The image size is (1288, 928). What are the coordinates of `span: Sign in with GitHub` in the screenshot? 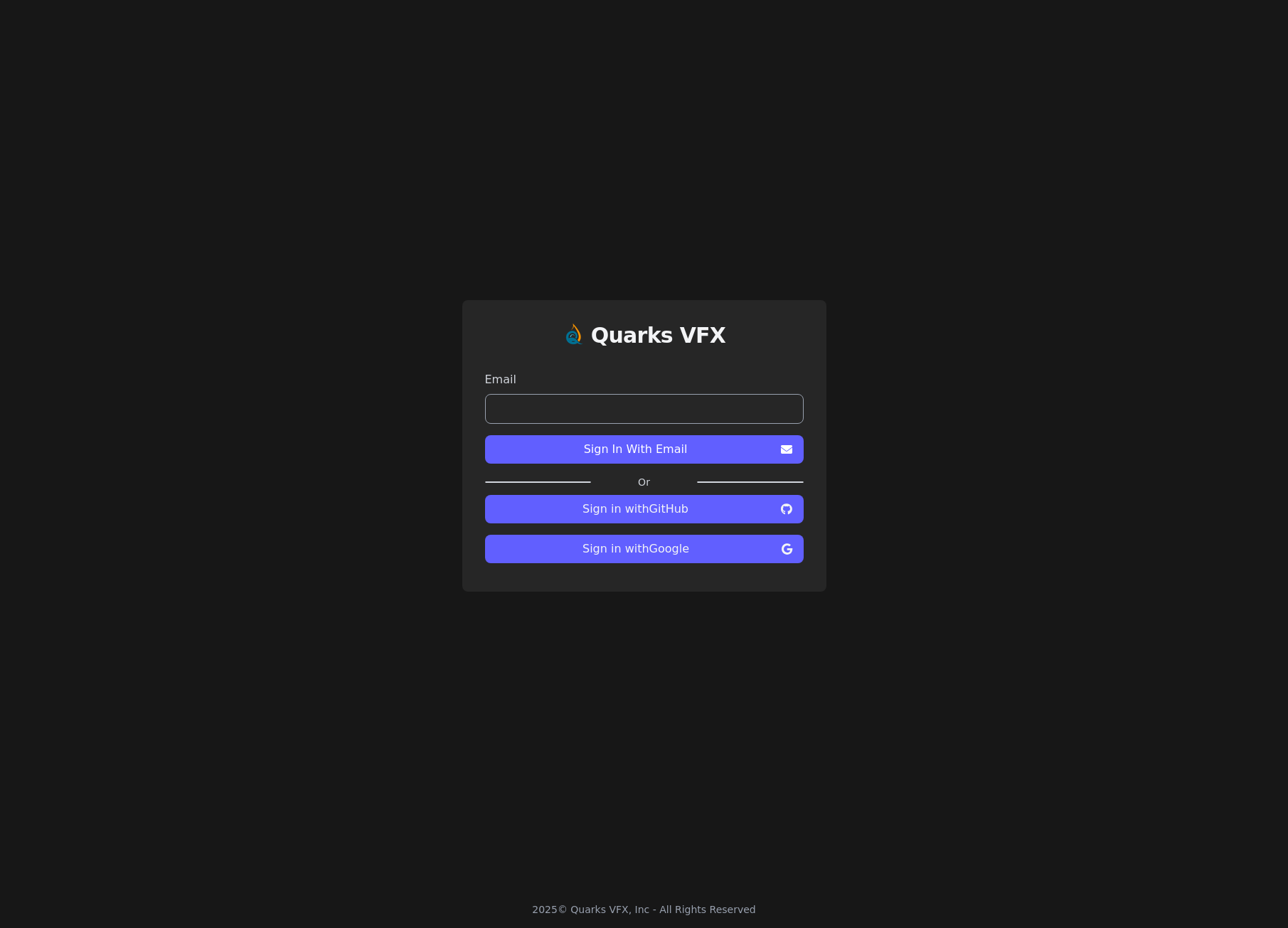 It's located at (635, 509).